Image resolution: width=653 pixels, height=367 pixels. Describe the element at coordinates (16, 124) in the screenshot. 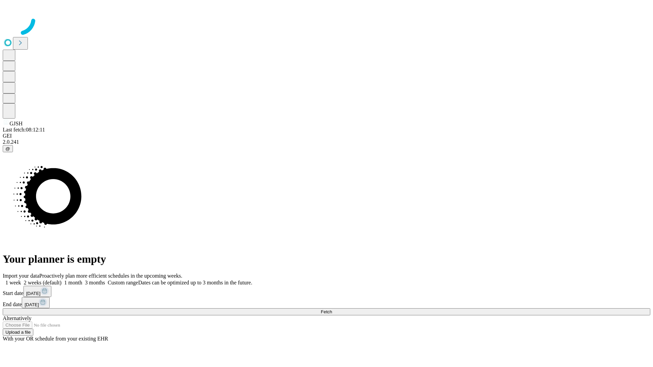

I see `span: GJSH` at that location.